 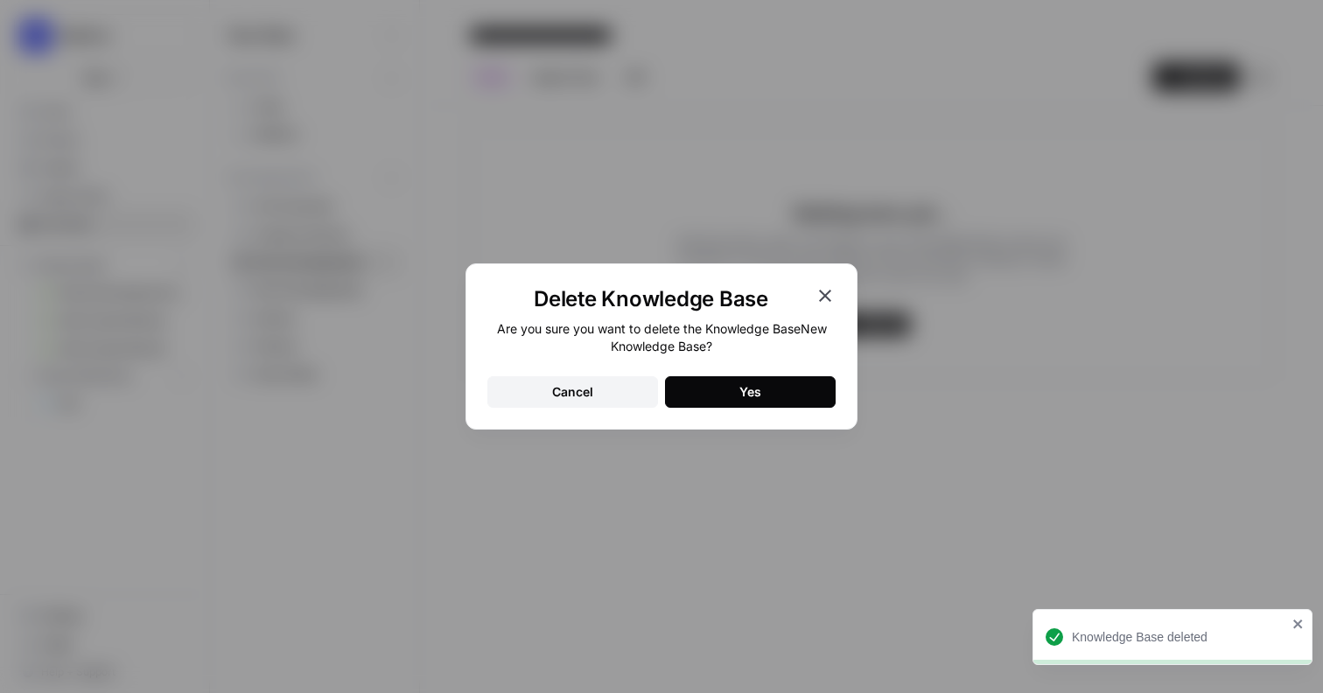 What do you see at coordinates (750, 392) in the screenshot?
I see `button: Yes` at bounding box center [750, 392].